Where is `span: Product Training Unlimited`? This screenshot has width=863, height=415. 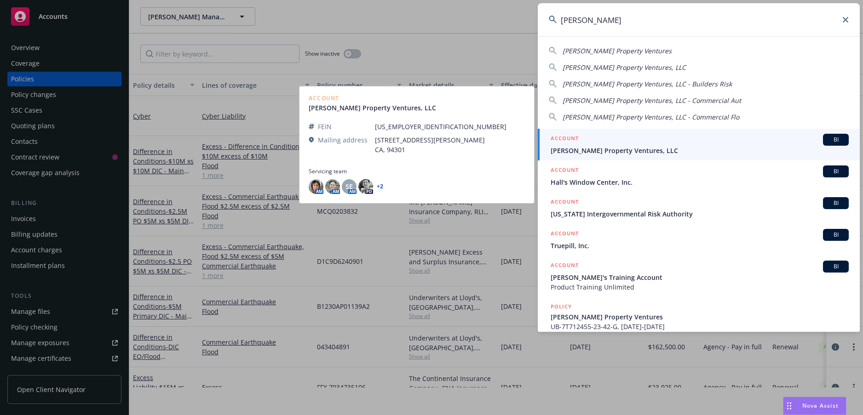 span: Product Training Unlimited is located at coordinates (700, 287).